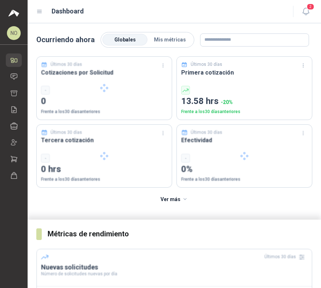  What do you see at coordinates (170, 40) in the screenshot?
I see `span: Mis métricas` at bounding box center [170, 40].